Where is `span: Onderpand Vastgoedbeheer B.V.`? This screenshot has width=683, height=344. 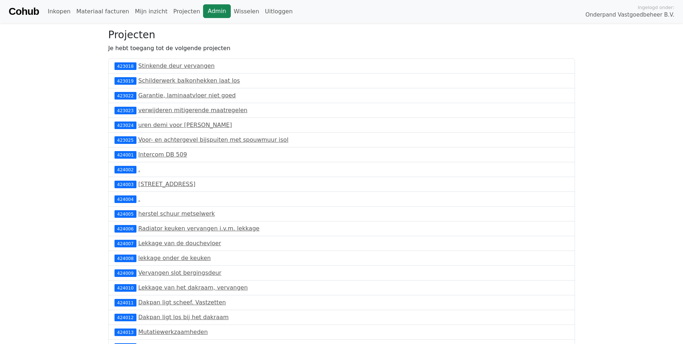
span: Onderpand Vastgoedbeheer B.V. is located at coordinates (630, 15).